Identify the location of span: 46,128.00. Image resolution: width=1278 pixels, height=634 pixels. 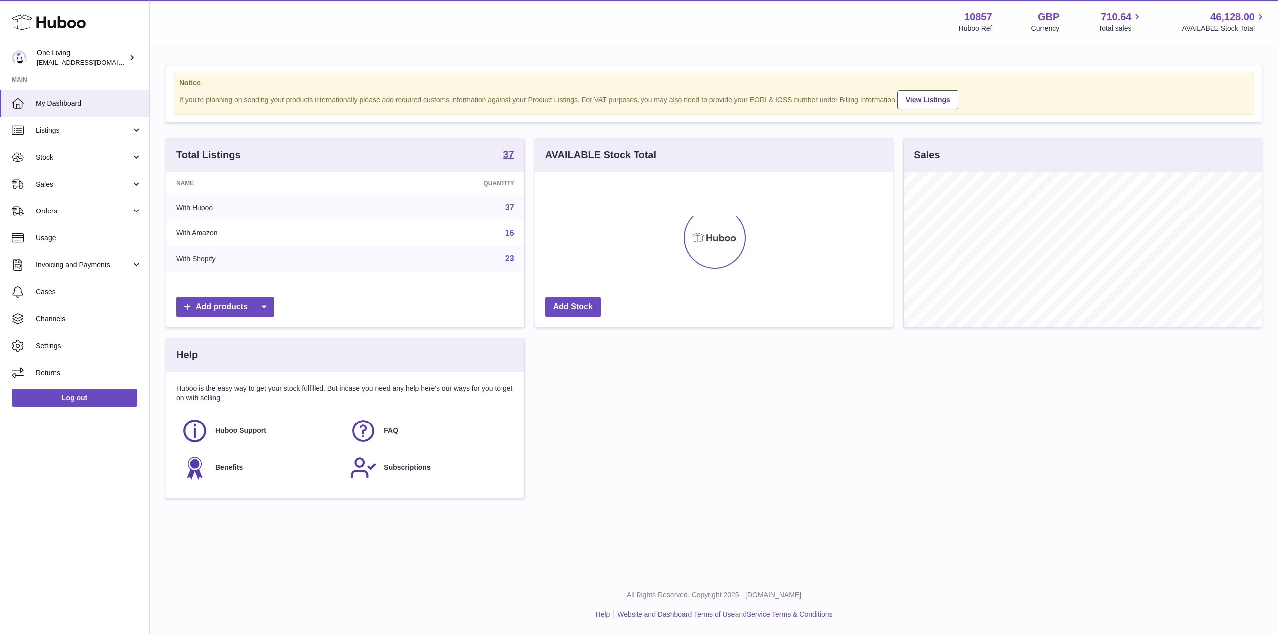
(1232, 17).